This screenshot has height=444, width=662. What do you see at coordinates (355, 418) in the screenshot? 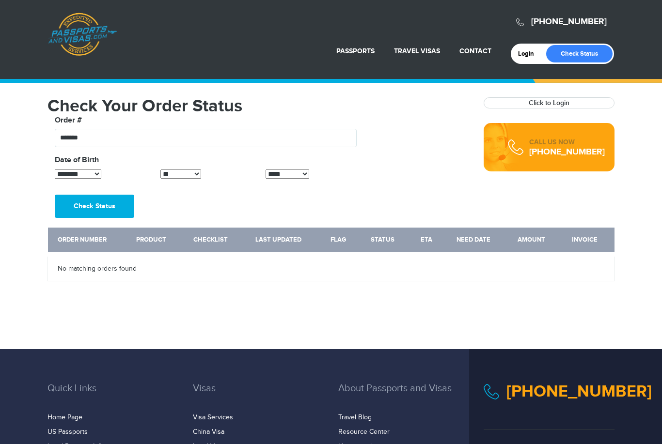
I see `a: Travel Blog` at bounding box center [355, 418].